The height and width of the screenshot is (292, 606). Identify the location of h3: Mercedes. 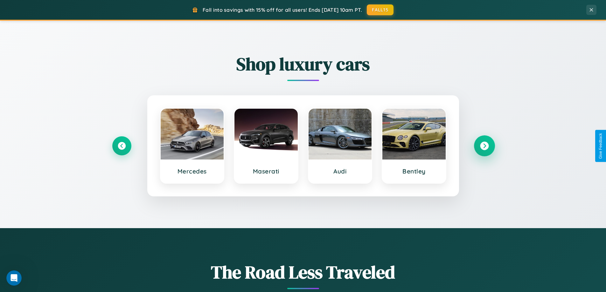
(192, 171).